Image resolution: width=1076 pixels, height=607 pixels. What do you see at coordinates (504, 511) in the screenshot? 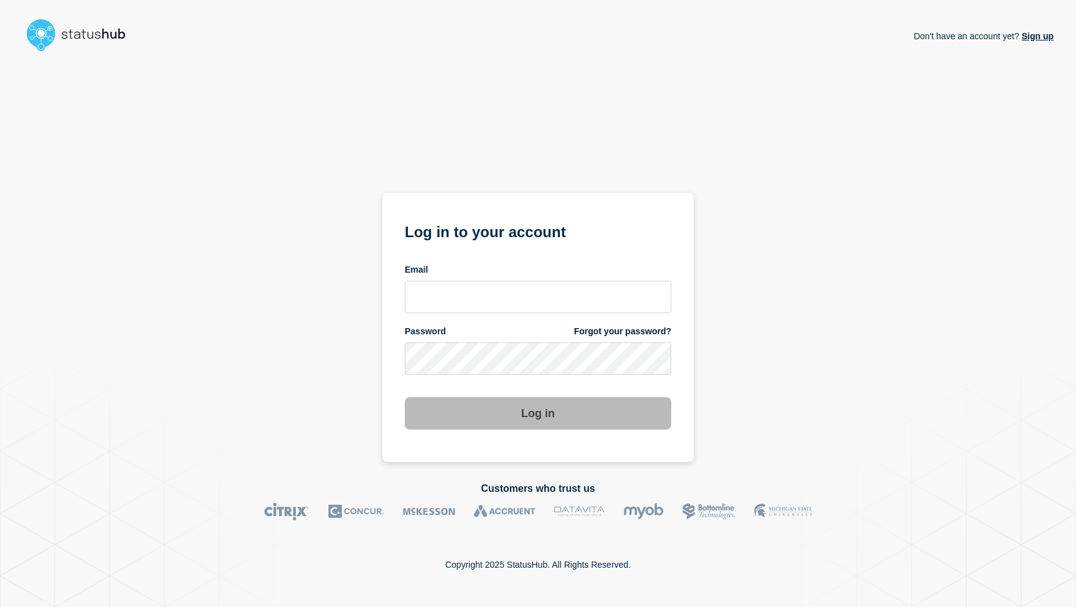
I see `img: Accruent logo` at bounding box center [504, 511].